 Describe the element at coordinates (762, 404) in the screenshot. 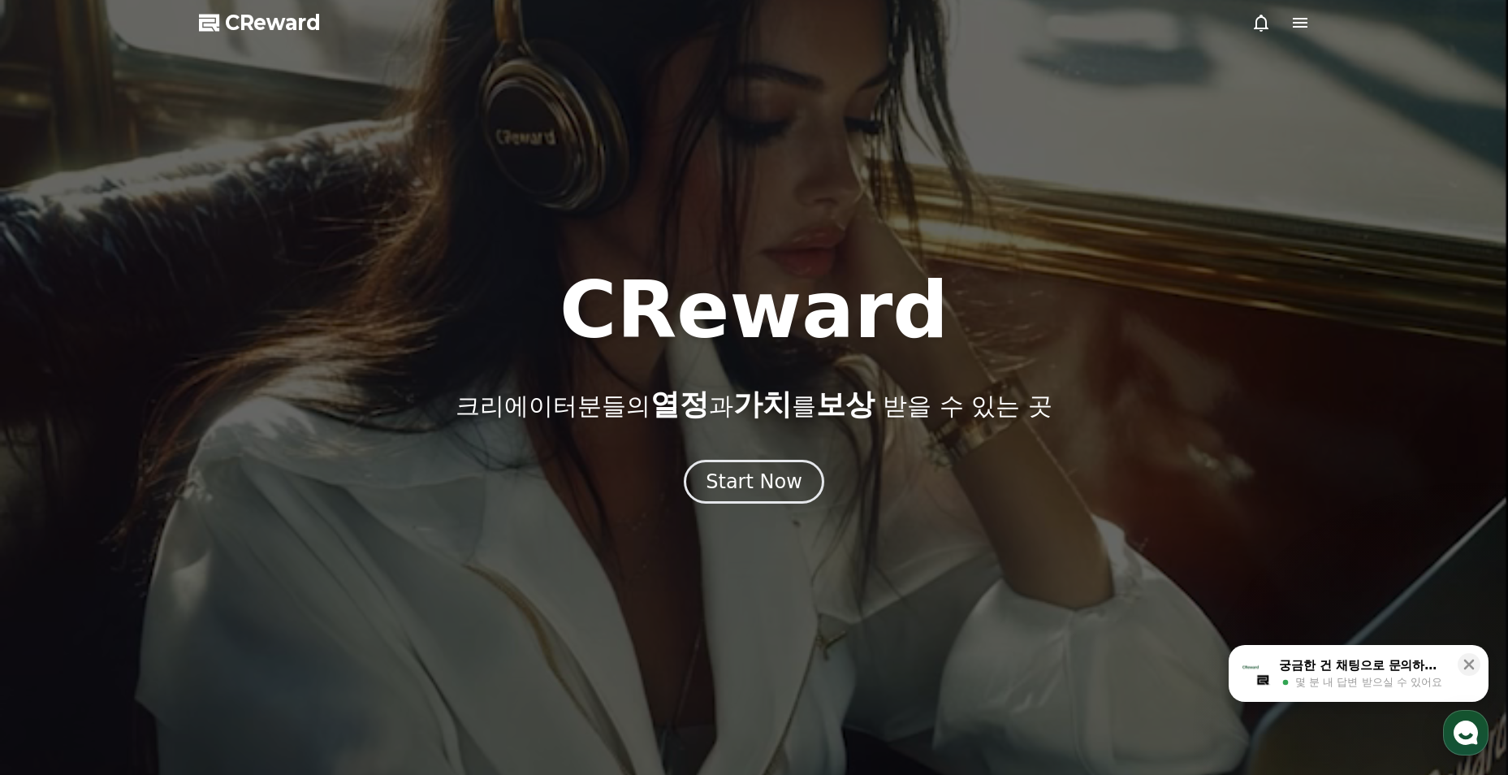

I see `span: 가치` at that location.